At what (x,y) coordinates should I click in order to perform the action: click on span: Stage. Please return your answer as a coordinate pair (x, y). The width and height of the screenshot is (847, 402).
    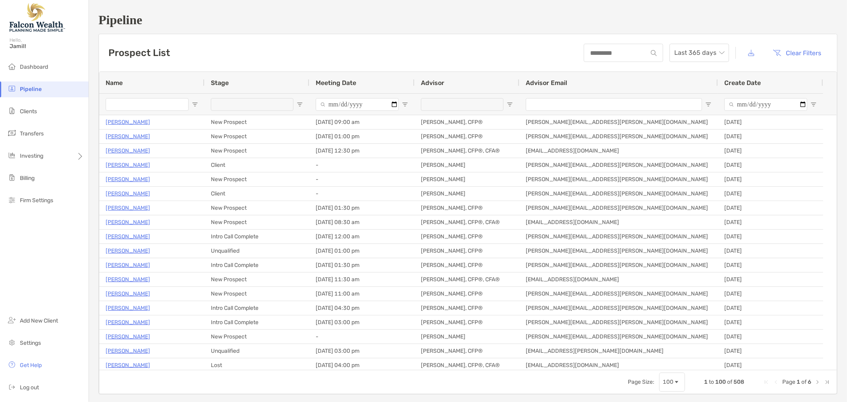
    Looking at the image, I should click on (220, 83).